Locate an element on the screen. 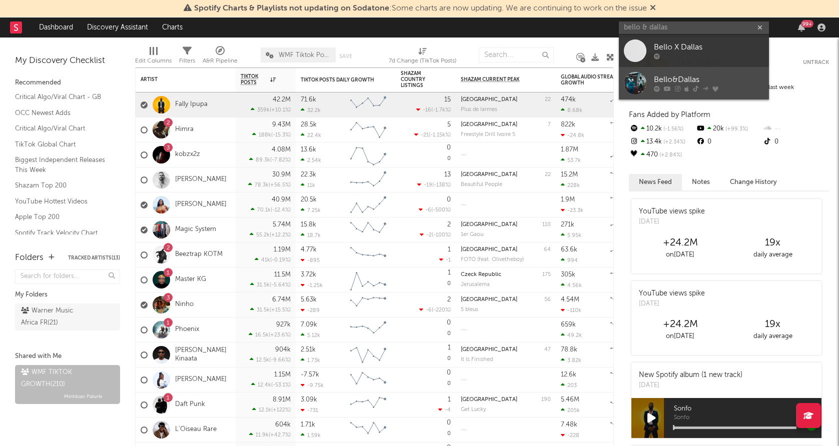 The image size is (839, 446). div: A&R Pipeline is located at coordinates (220, 57).